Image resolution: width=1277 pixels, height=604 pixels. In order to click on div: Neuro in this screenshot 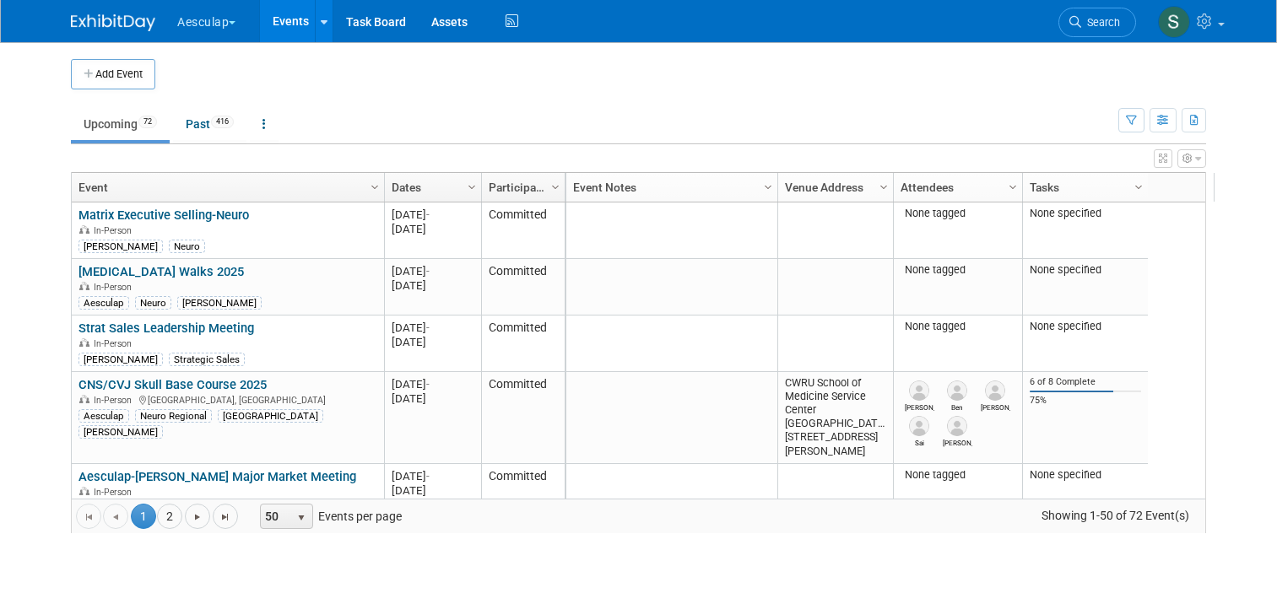, I will do `click(187, 246)`.